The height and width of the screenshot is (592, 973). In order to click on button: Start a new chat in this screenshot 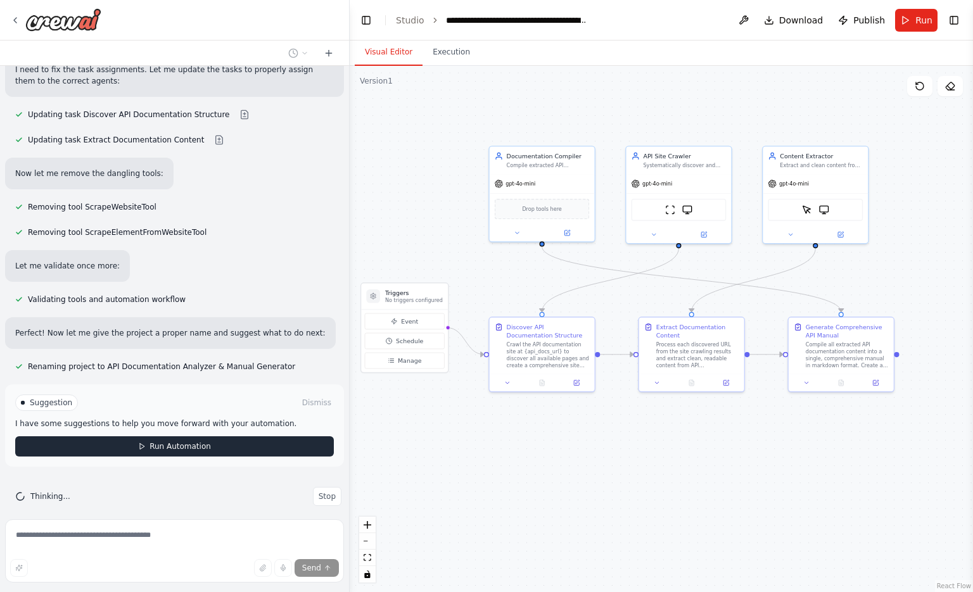, I will do `click(329, 53)`.